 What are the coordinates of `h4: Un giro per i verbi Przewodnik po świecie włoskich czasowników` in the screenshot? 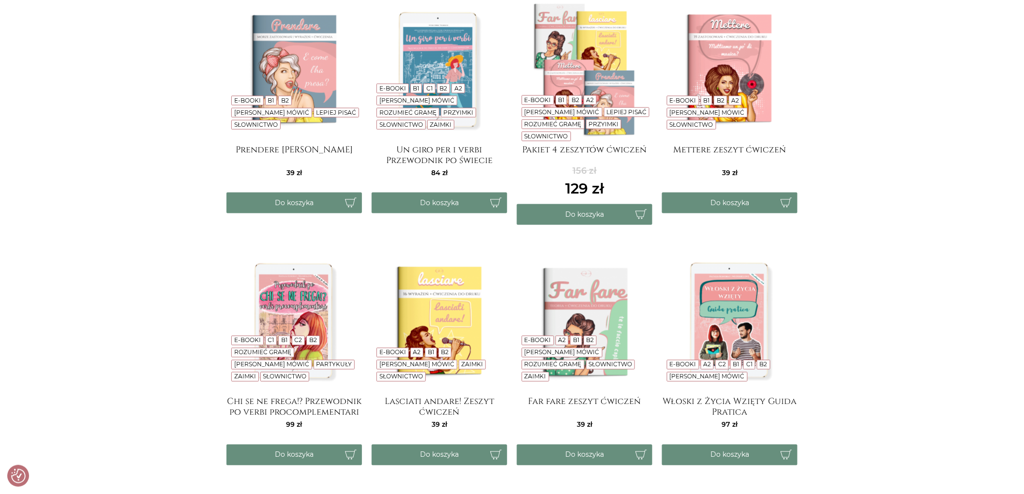 It's located at (439, 154).